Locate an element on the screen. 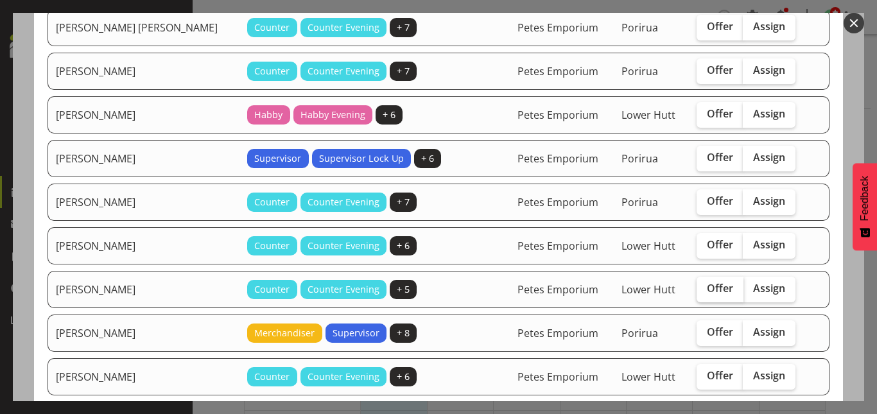  button: Feedback - Show survey is located at coordinates (865, 207).